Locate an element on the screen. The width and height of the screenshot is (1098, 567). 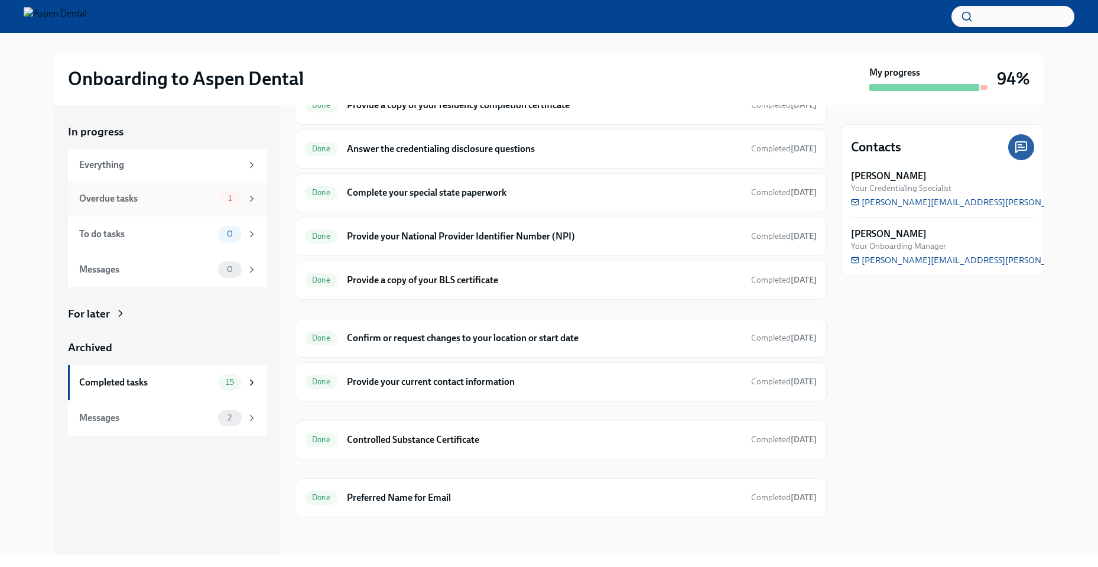
span: 1 is located at coordinates (230, 198).